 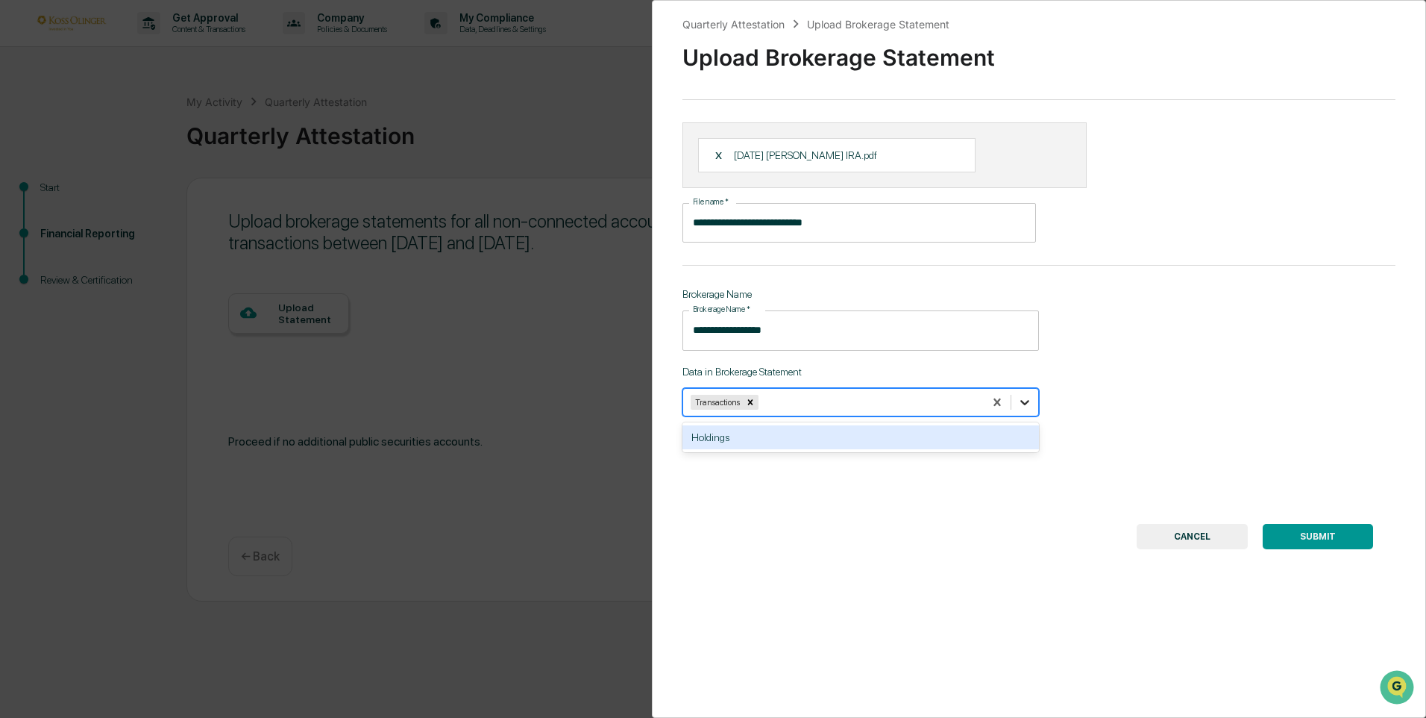 I want to click on button: Start new chat, so click(x=263, y=128).